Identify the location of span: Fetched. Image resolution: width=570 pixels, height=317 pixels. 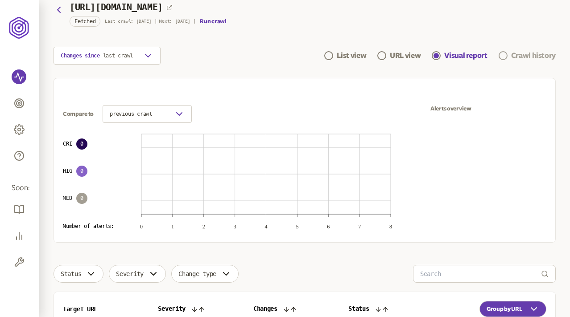
(85, 21).